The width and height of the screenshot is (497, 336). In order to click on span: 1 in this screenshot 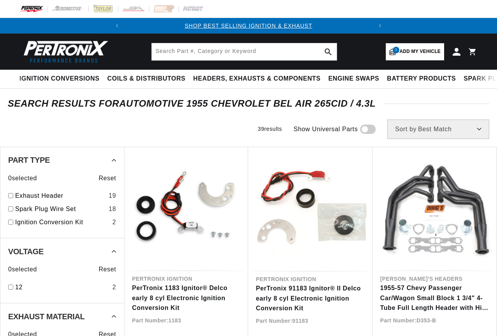, I will do `click(396, 50)`.